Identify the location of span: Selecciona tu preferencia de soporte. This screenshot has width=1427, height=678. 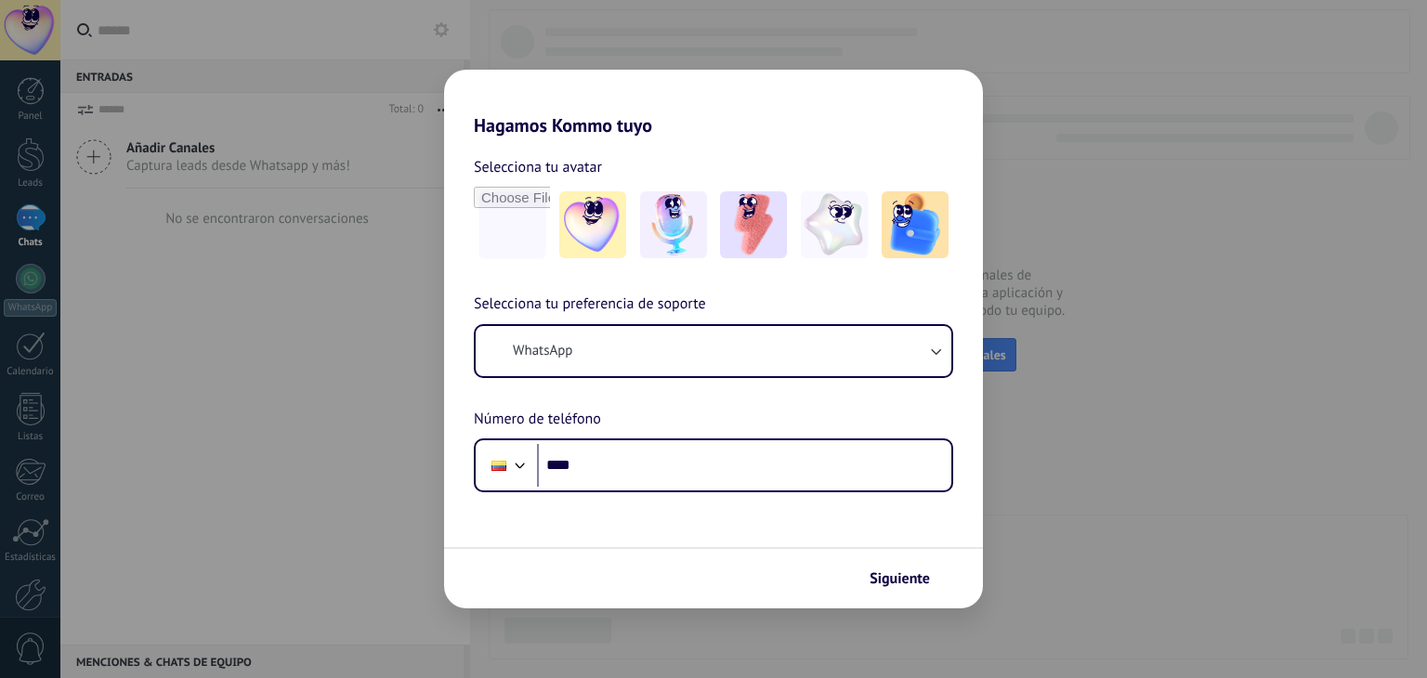
(590, 305).